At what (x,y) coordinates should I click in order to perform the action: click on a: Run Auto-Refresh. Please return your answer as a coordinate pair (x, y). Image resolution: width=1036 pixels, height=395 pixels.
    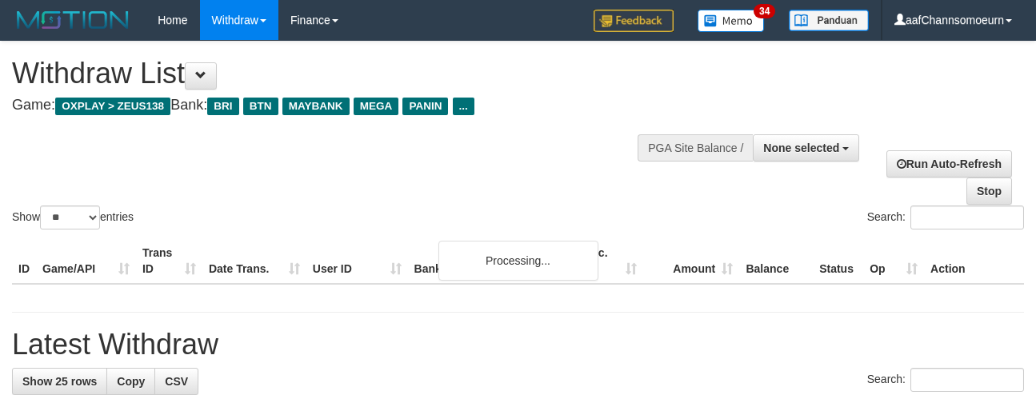
    Looking at the image, I should click on (949, 164).